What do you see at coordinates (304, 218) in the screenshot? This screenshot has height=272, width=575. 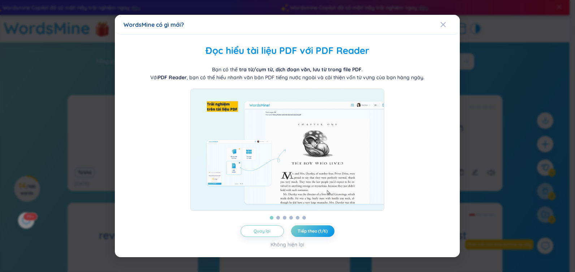 I see `button: 6` at bounding box center [304, 218].